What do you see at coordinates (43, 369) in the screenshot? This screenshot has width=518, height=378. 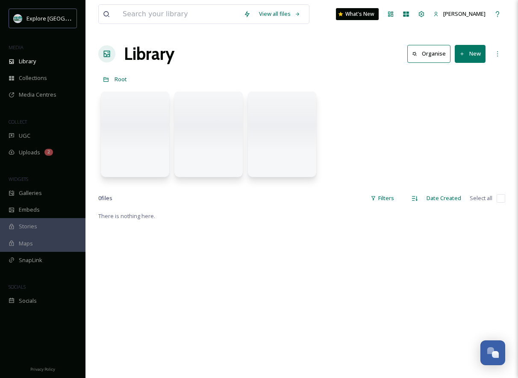 I see `span: Privacy Policy` at bounding box center [43, 369].